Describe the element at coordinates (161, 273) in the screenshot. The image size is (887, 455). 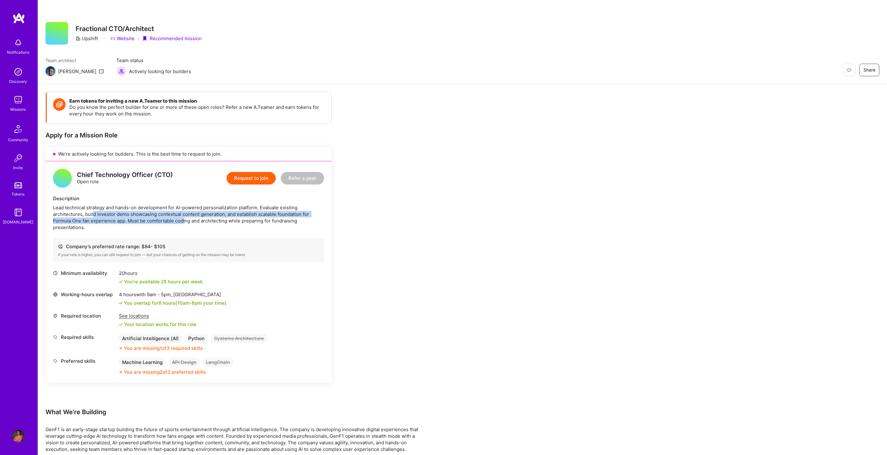
I see `div: 20 hours` at that location.